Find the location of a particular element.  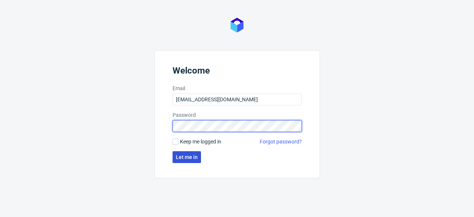

label: Email is located at coordinates (237, 88).